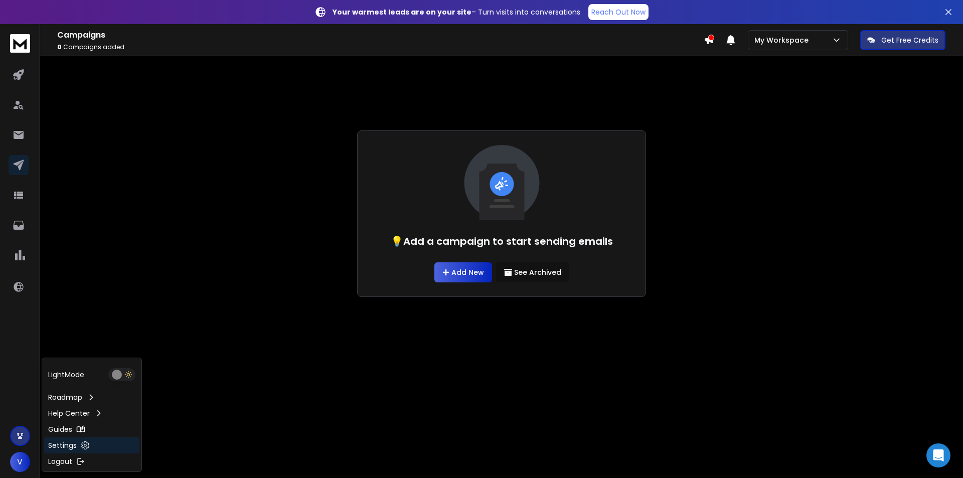 The width and height of the screenshot is (963, 478). I want to click on p: Reach Out Now, so click(619, 12).